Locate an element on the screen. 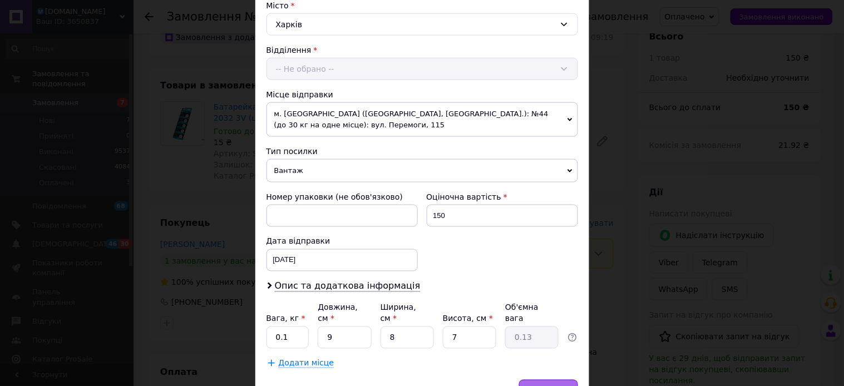 Image resolution: width=844 pixels, height=386 pixels. span: Опис та додаткова інформація is located at coordinates (348, 287).